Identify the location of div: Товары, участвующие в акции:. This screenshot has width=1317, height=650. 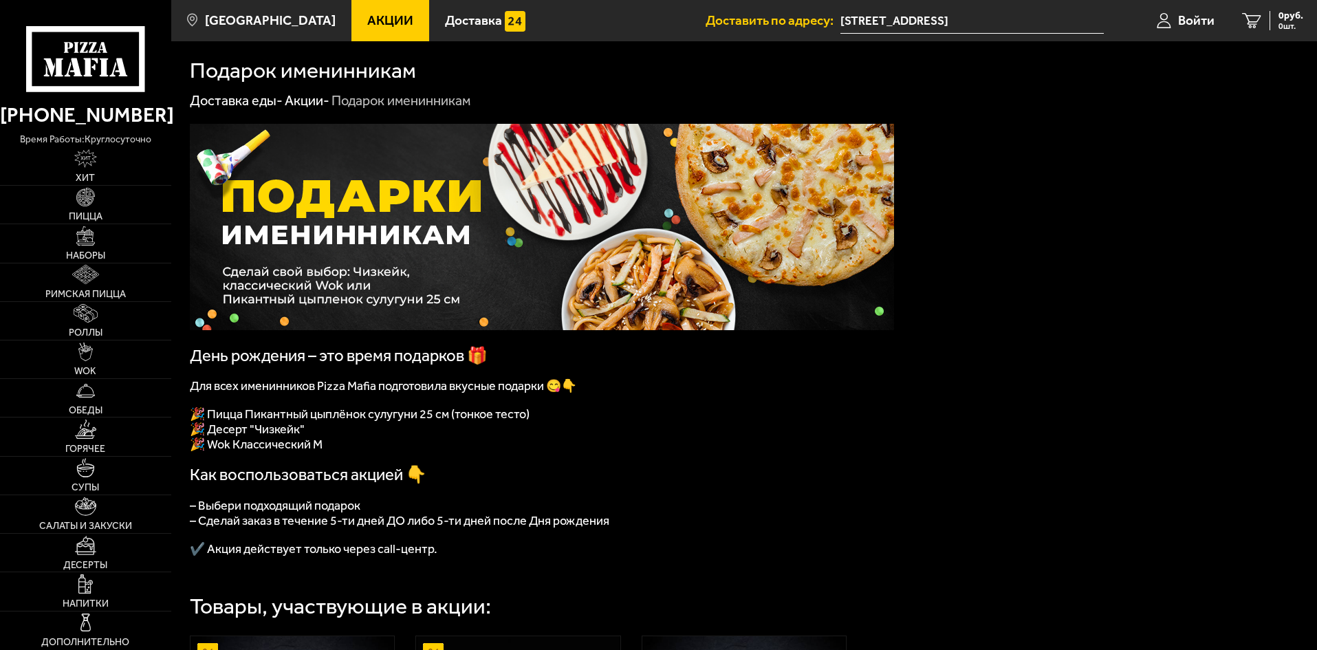
(341, 607).